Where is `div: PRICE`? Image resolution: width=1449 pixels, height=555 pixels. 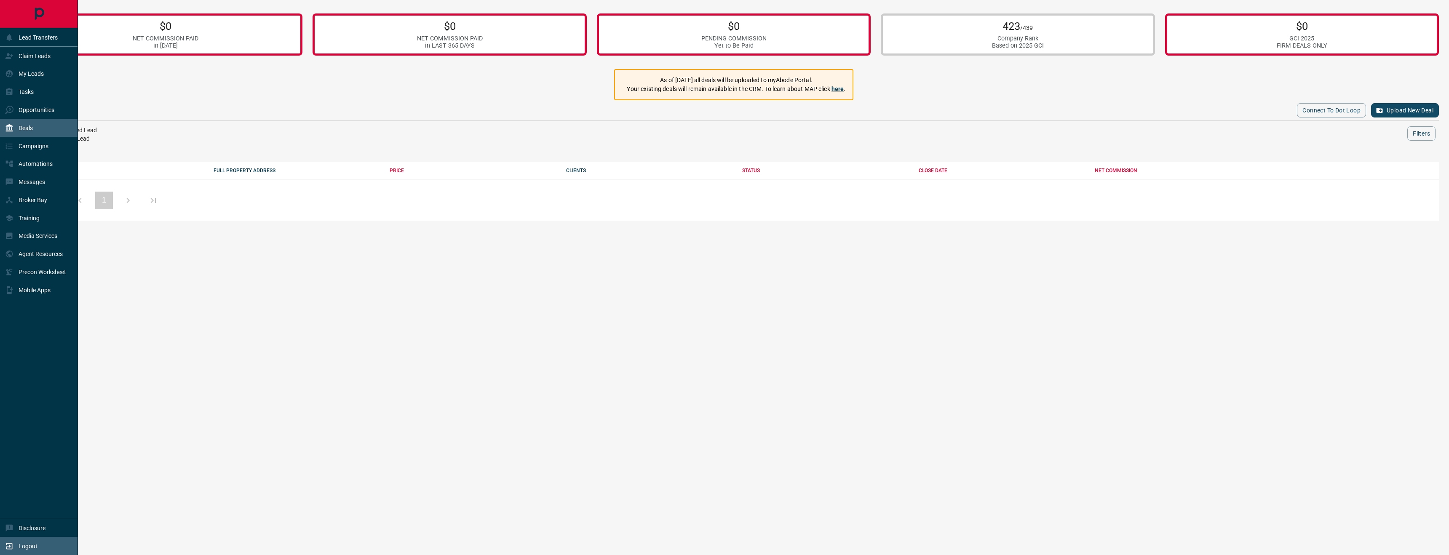
div: PRICE is located at coordinates (473, 171).